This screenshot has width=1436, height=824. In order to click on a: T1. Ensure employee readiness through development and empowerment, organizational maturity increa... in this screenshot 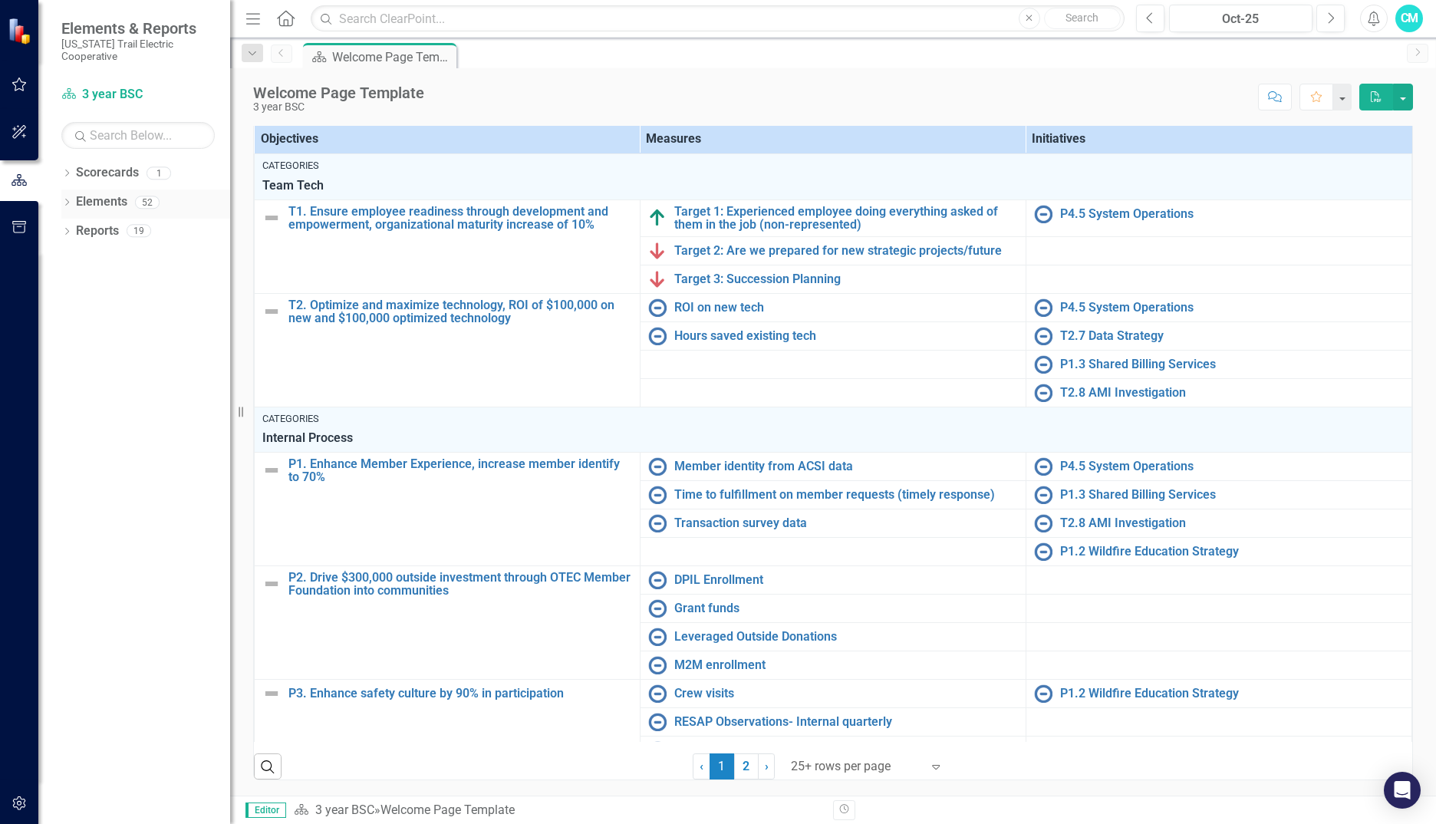, I will do `click(460, 218)`.